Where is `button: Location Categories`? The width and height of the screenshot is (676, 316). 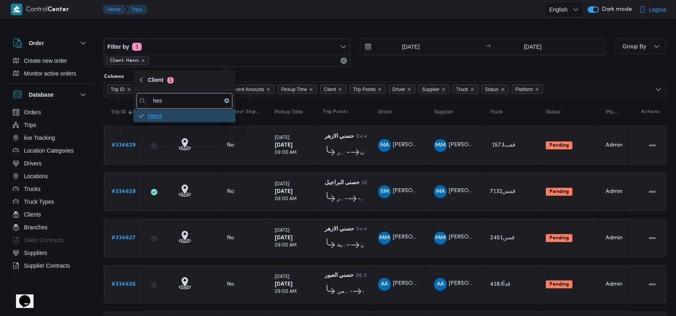 button: Location Categories is located at coordinates (50, 151).